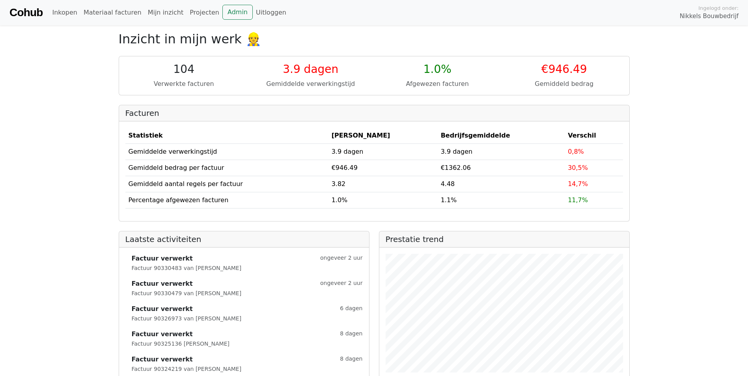  I want to click on div: Gemiddeld bedrag, so click(564, 84).